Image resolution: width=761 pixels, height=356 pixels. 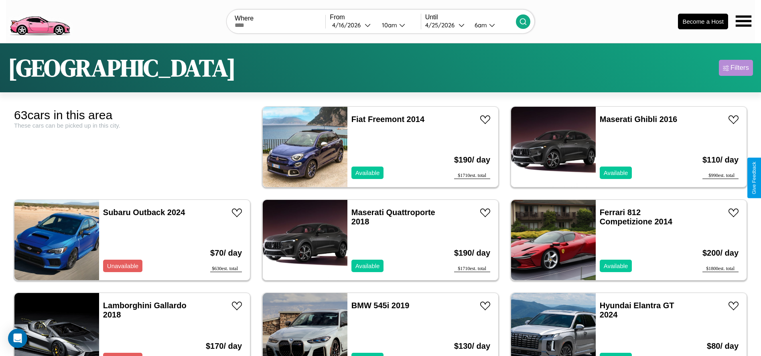 I want to click on div: $ 1800 est. total, so click(x=721, y=269).